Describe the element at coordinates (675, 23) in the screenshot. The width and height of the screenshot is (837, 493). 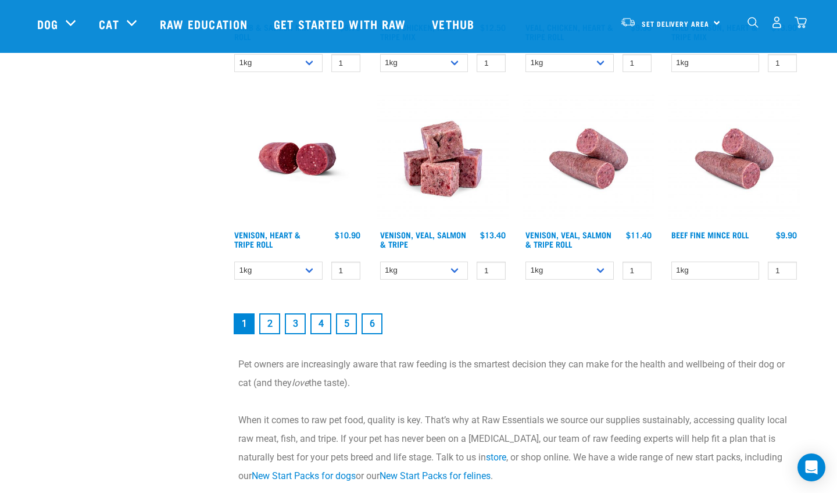
I see `span: Set Delivery Area` at that location.